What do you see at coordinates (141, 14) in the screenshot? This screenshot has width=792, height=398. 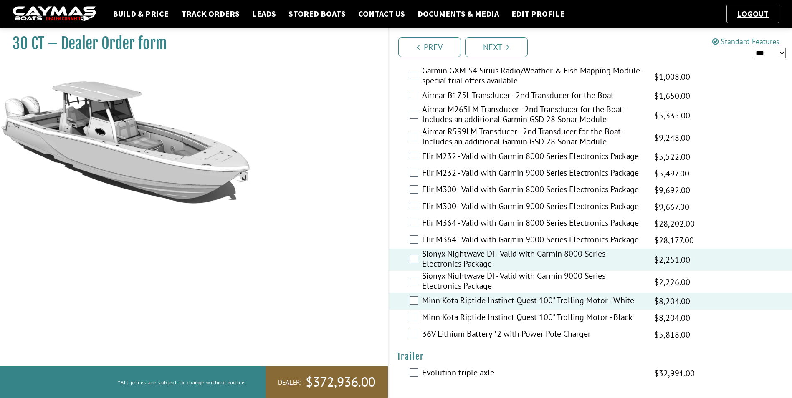 I see `a: Build & Price` at bounding box center [141, 14].